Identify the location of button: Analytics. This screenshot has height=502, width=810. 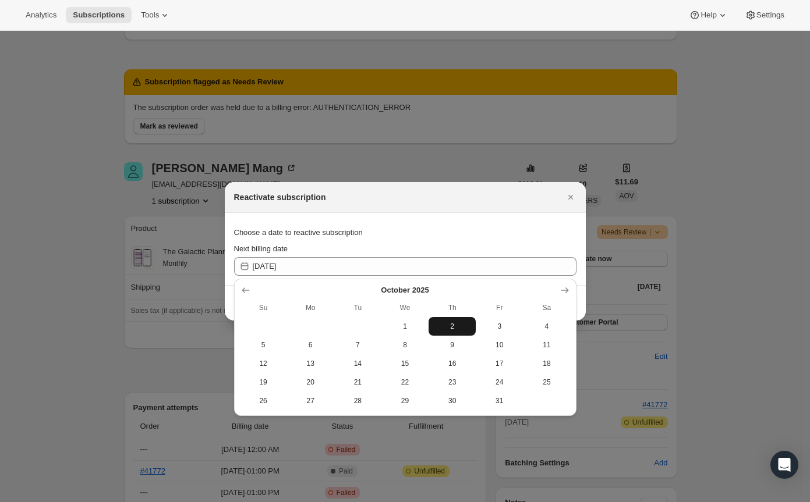
(41, 15).